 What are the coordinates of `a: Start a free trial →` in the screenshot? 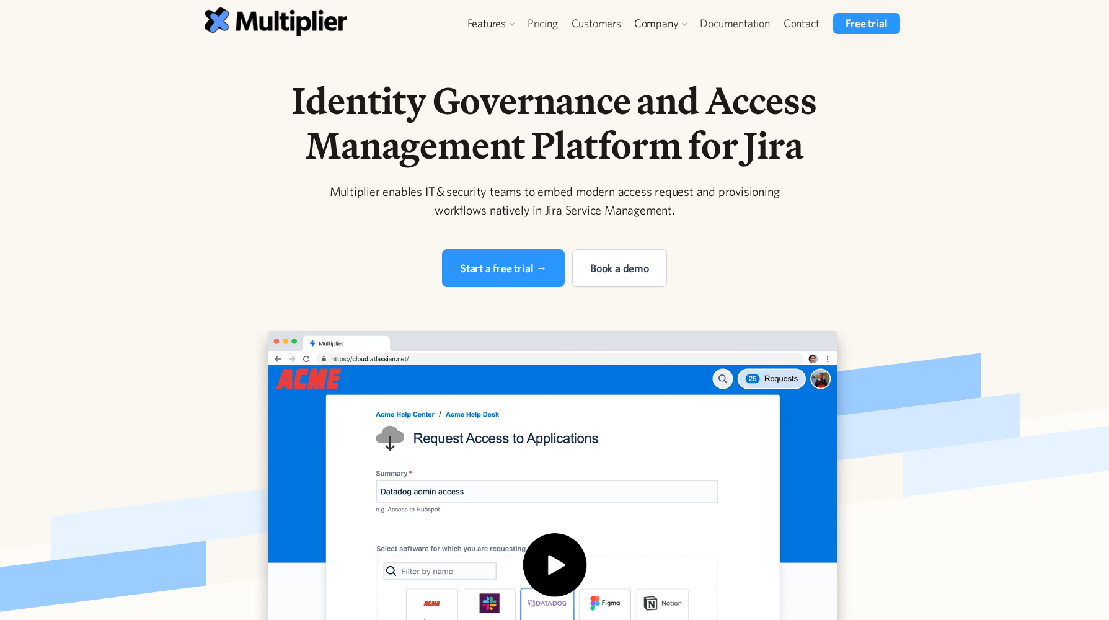 It's located at (503, 268).